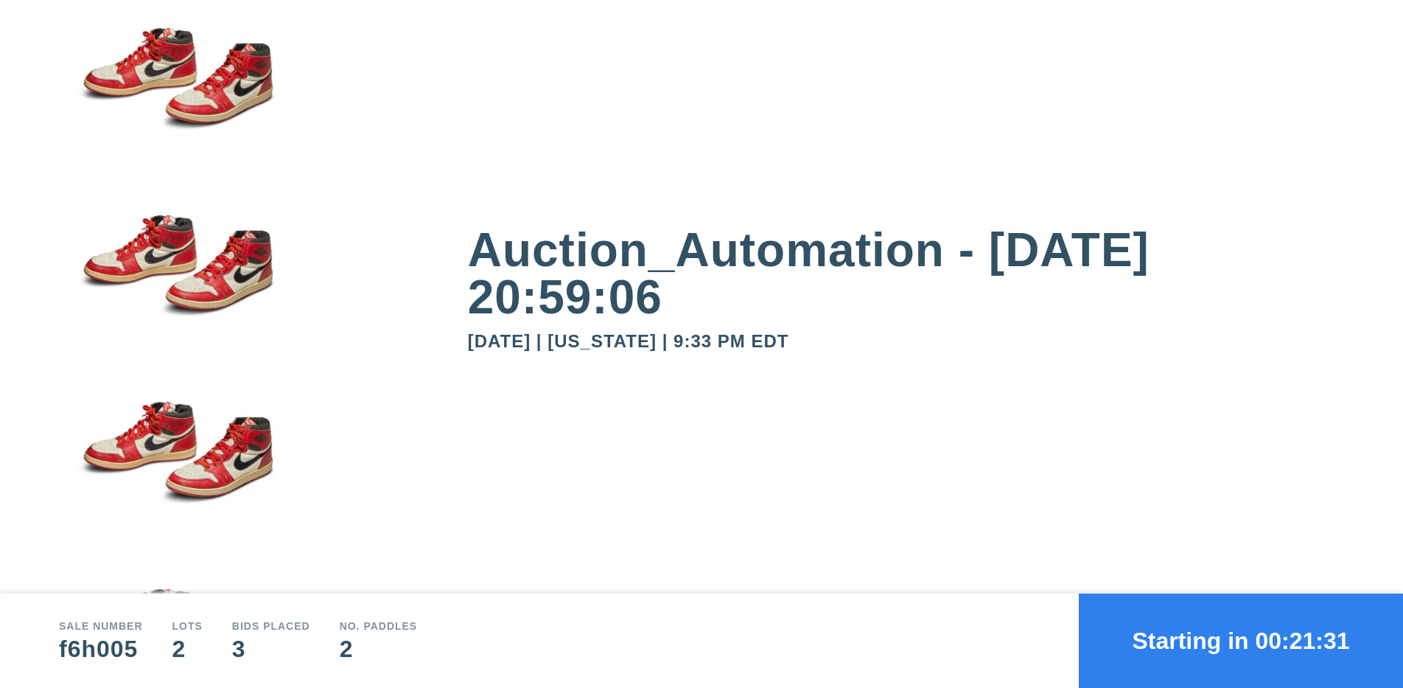 This screenshot has width=1403, height=688. What do you see at coordinates (101, 626) in the screenshot?
I see `div: Sale number` at bounding box center [101, 626].